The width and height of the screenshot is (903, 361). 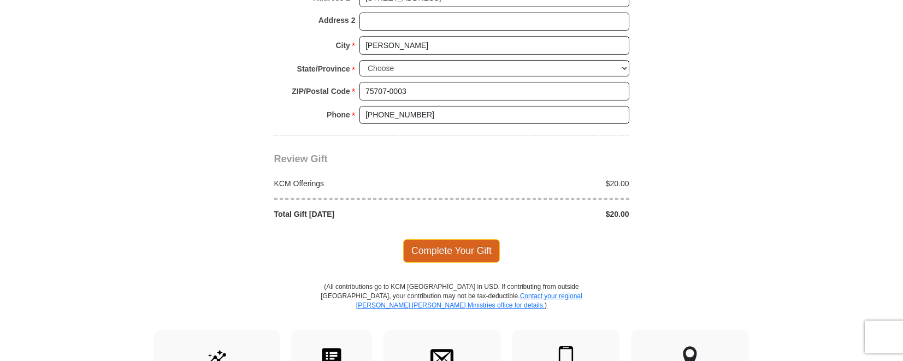 What do you see at coordinates (338, 115) in the screenshot?
I see `strong: Phone` at bounding box center [338, 115].